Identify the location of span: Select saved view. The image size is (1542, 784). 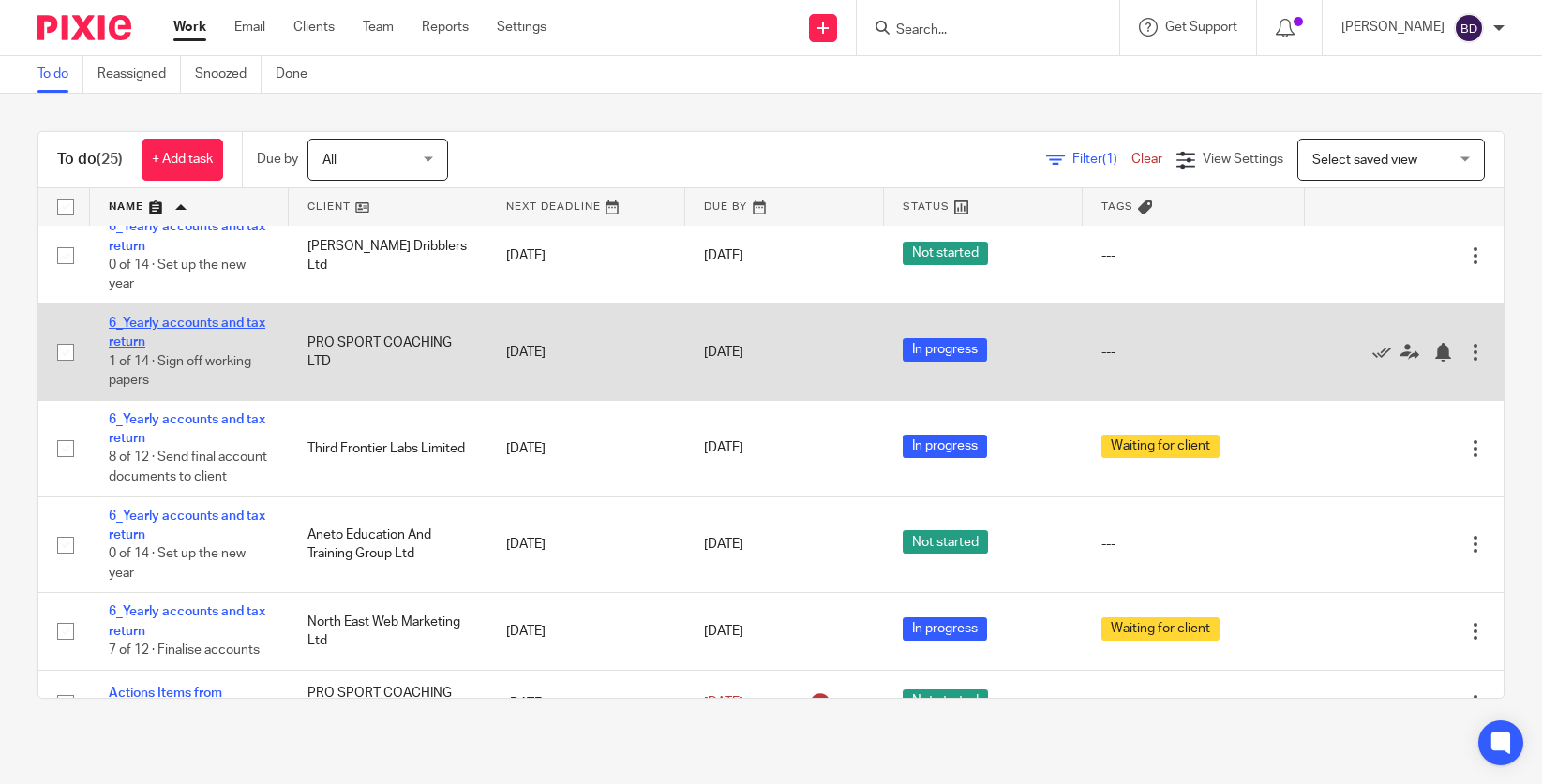
(1365, 160).